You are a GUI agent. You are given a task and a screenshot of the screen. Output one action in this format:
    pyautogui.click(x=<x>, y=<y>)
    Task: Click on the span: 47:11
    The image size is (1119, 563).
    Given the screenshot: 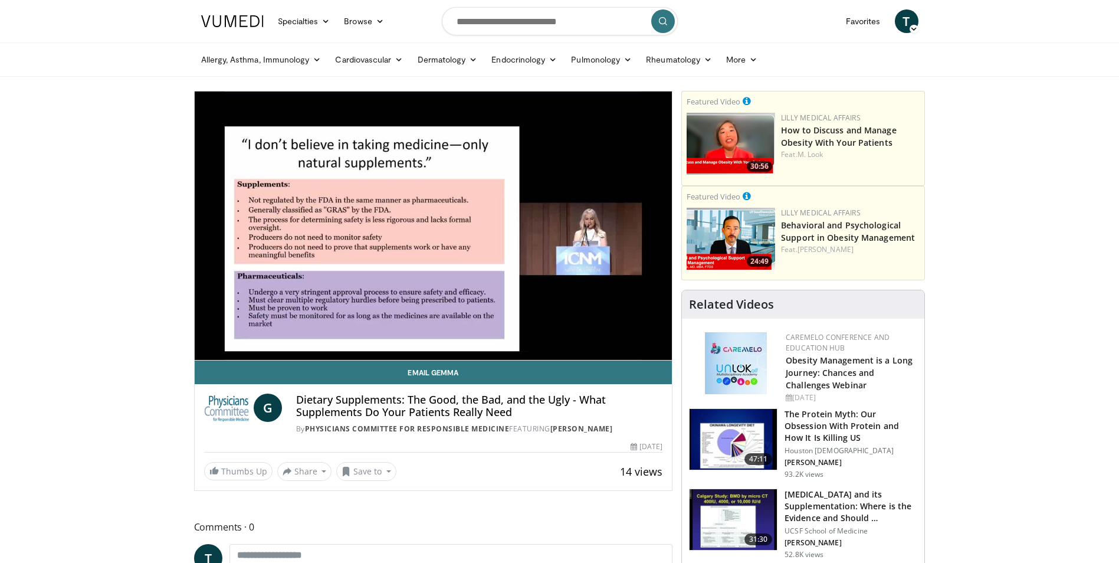 What is the action you would take?
    pyautogui.click(x=758, y=459)
    